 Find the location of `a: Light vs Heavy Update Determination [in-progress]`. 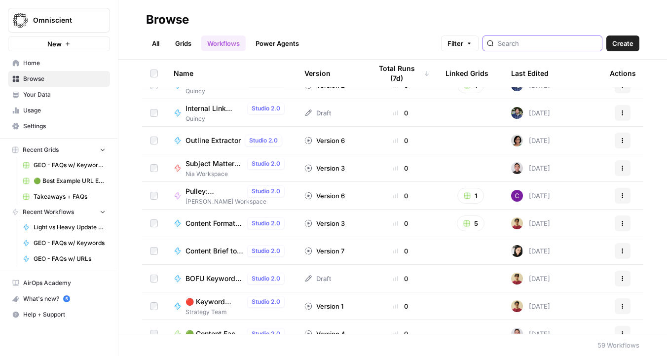

a: Light vs Heavy Update Determination [in-progress] is located at coordinates (64, 227).